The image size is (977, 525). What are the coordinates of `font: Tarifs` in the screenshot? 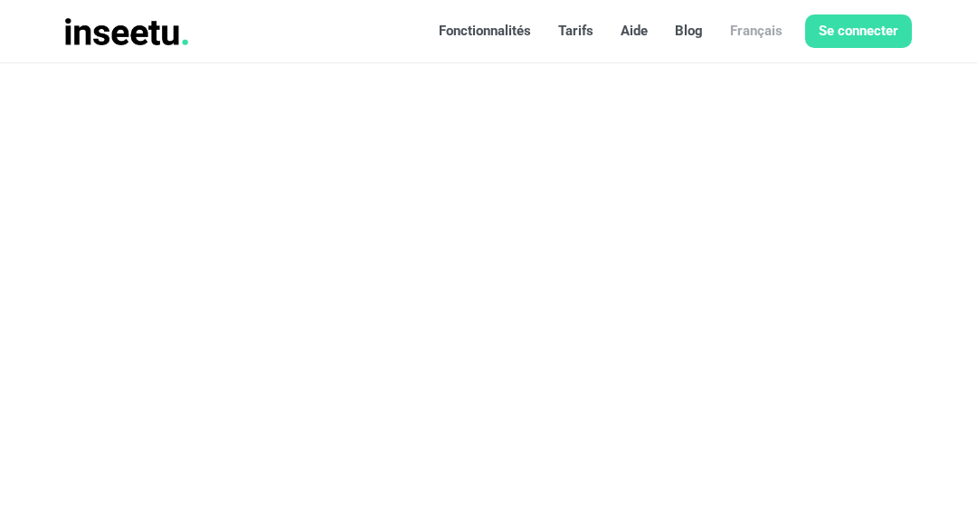 It's located at (575, 31).